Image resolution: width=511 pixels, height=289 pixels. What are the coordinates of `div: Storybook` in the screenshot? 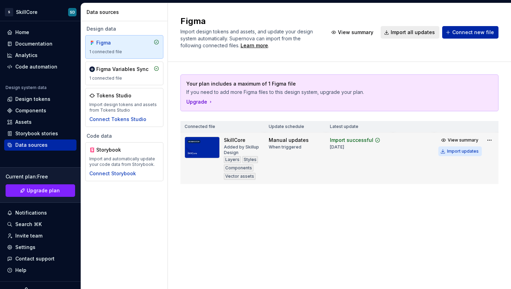 It's located at (113, 150).